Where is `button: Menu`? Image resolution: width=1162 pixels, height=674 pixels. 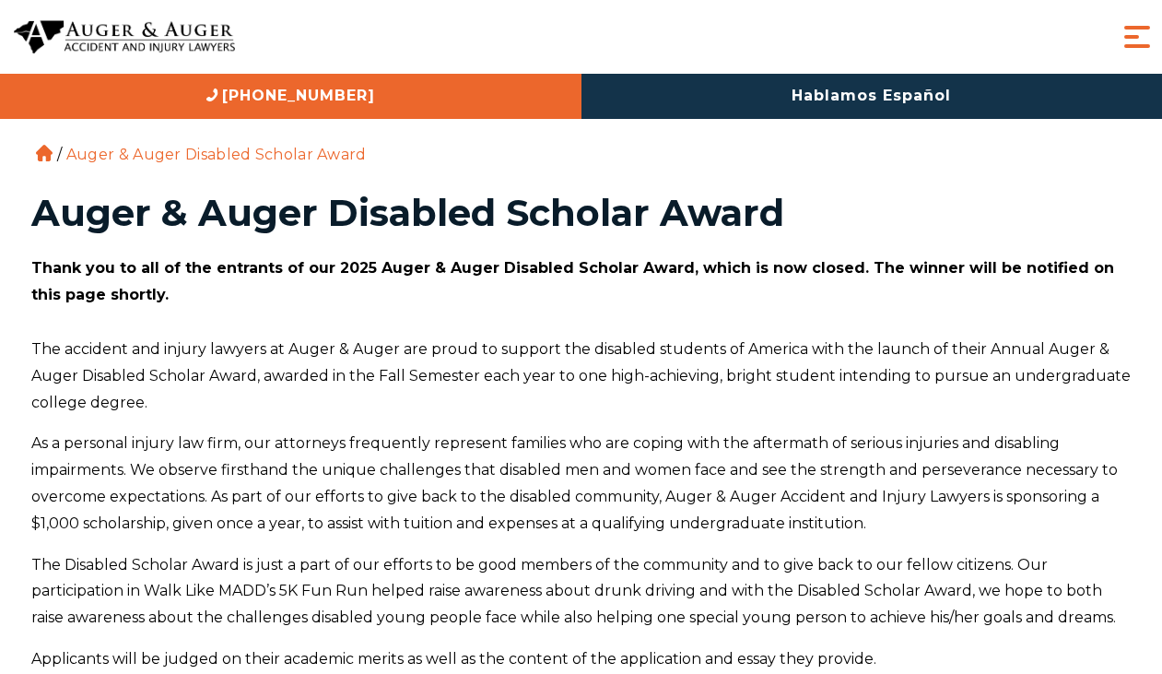
button: Menu is located at coordinates (1137, 37).